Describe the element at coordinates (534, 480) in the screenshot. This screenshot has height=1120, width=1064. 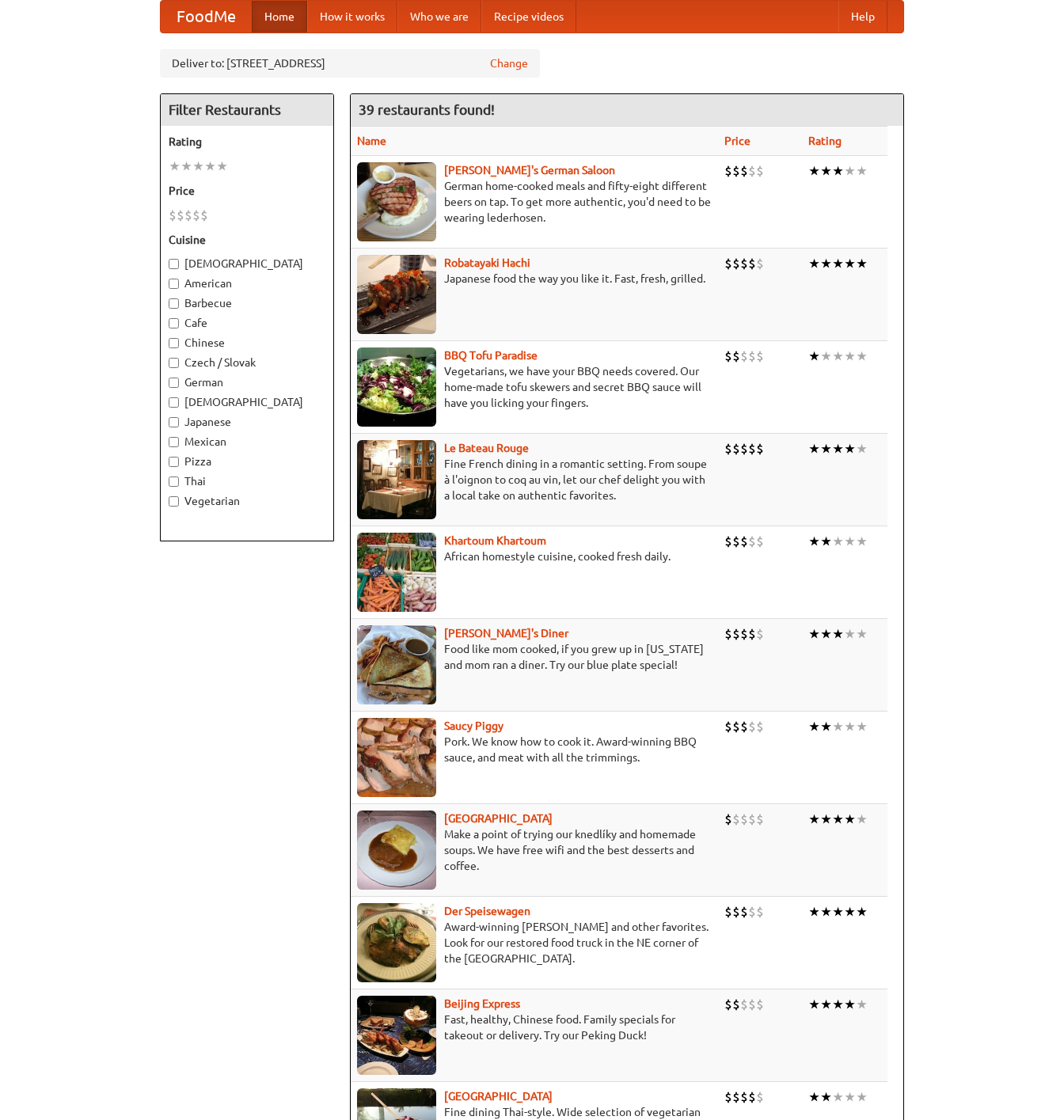
I see `p: Fine French dining in a romantic setting. From soupe à l'oignon to coq au vin, let our chef delig...` at that location.